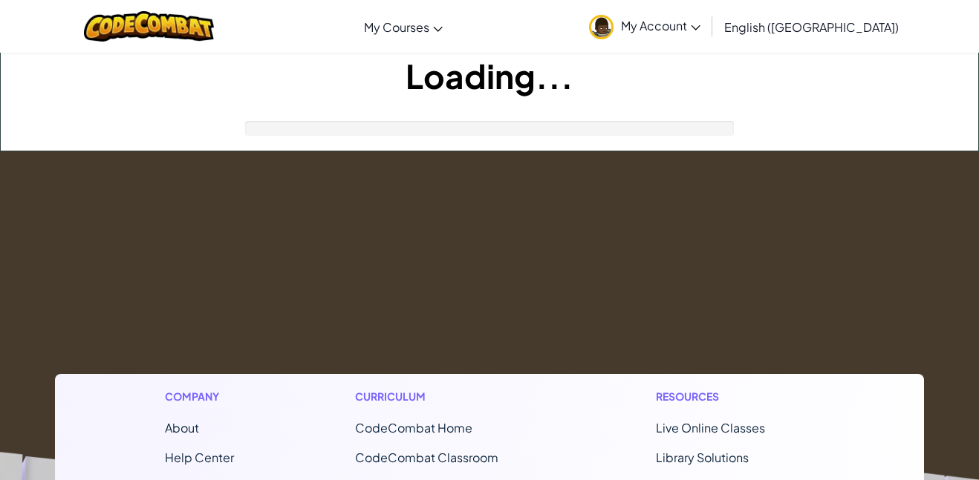 This screenshot has width=979, height=480. I want to click on a: CodeCombat logo, so click(148, 26).